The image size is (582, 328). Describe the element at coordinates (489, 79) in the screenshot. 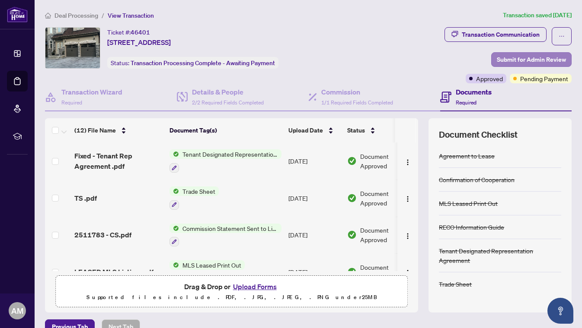

I see `span: Approved` at that location.